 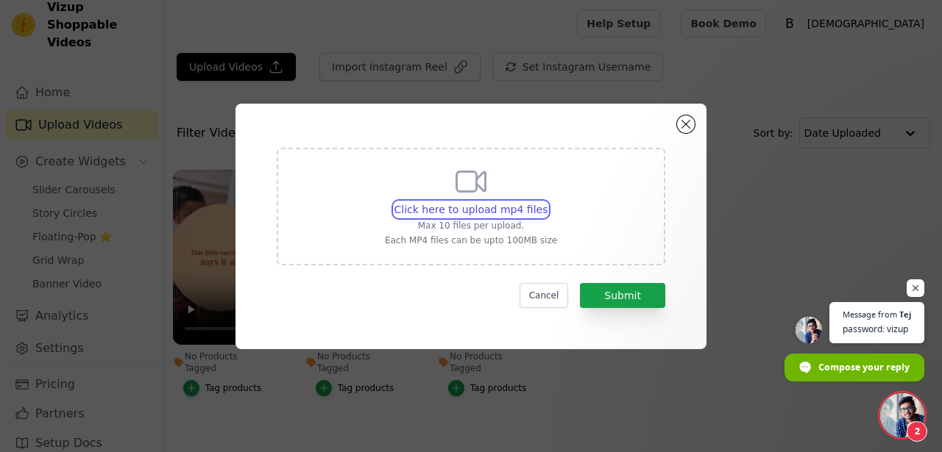 I want to click on p: Max 10 files per upload., so click(x=471, y=226).